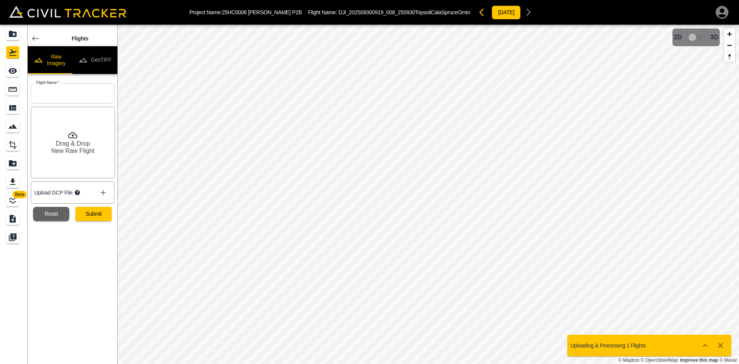  Describe the element at coordinates (428, 194) in the screenshot. I see `canvas: Map` at that location.